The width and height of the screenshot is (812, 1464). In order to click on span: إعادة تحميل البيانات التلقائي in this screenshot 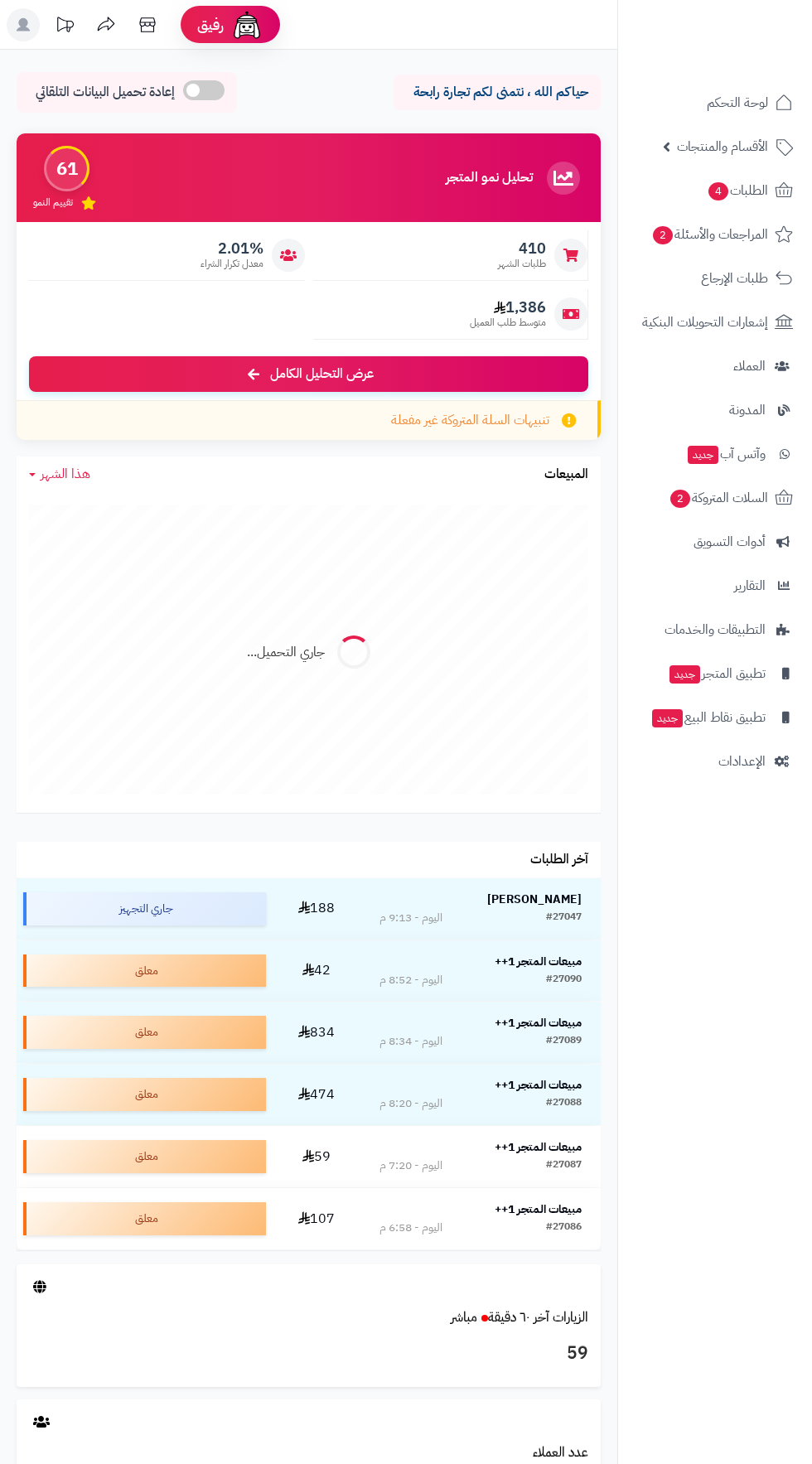, I will do `click(106, 92)`.